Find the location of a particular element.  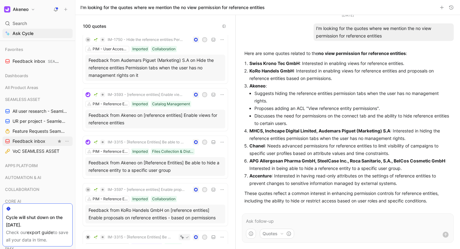

div: P is located at coordinates (205, 142).